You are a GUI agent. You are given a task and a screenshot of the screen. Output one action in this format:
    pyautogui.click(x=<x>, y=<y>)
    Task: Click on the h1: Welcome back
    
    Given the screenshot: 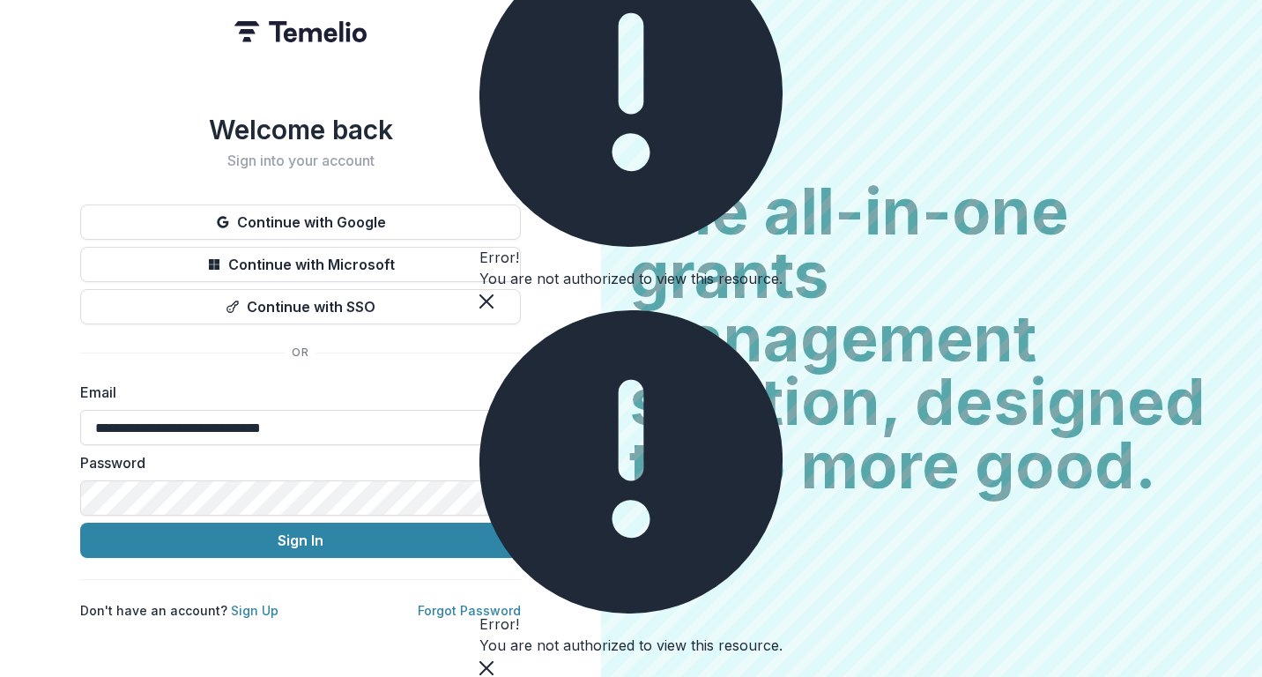 What is the action you would take?
    pyautogui.click(x=300, y=130)
    